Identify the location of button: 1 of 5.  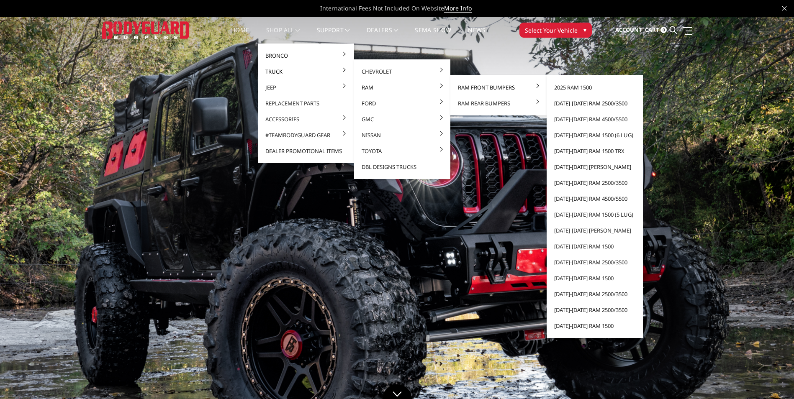
(760, 215).